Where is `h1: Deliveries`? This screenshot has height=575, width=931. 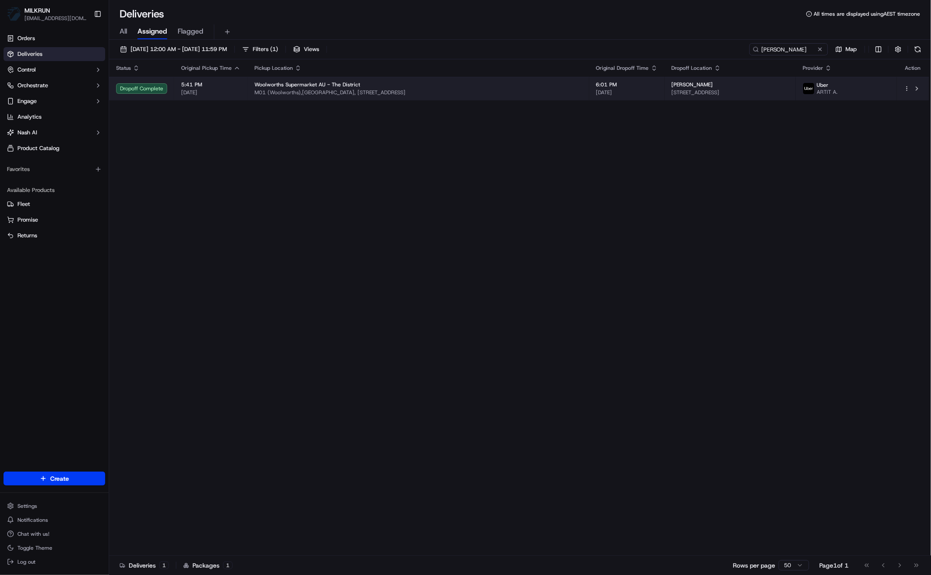
h1: Deliveries is located at coordinates (142, 14).